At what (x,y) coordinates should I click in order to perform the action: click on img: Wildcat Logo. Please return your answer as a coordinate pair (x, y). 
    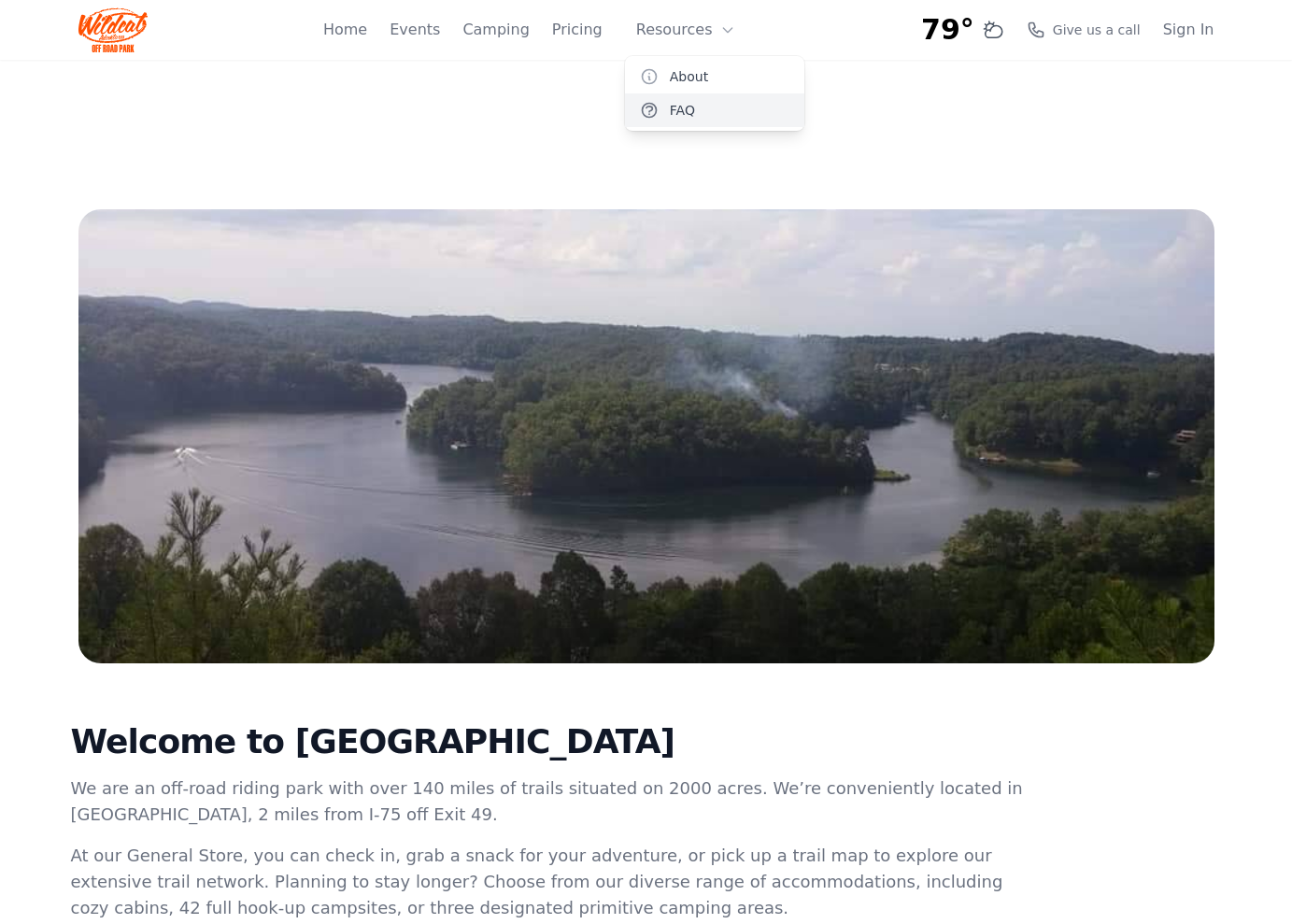
    Looking at the image, I should click on (113, 30).